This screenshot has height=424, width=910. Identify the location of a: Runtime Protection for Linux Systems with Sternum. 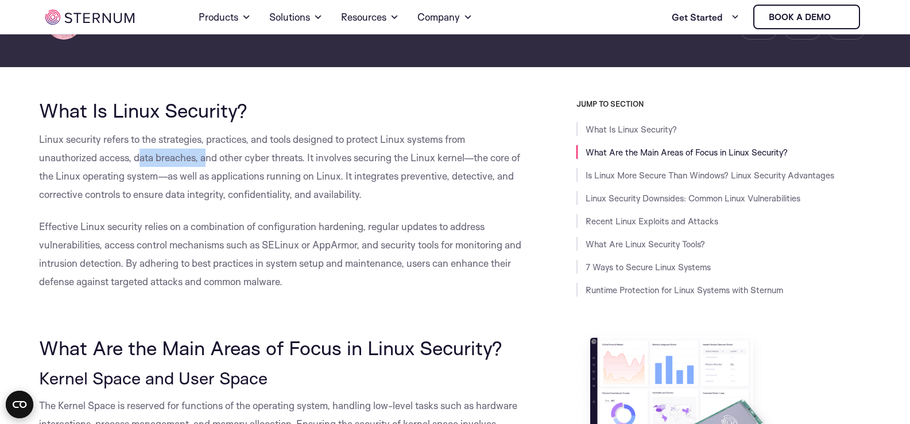
(684, 290).